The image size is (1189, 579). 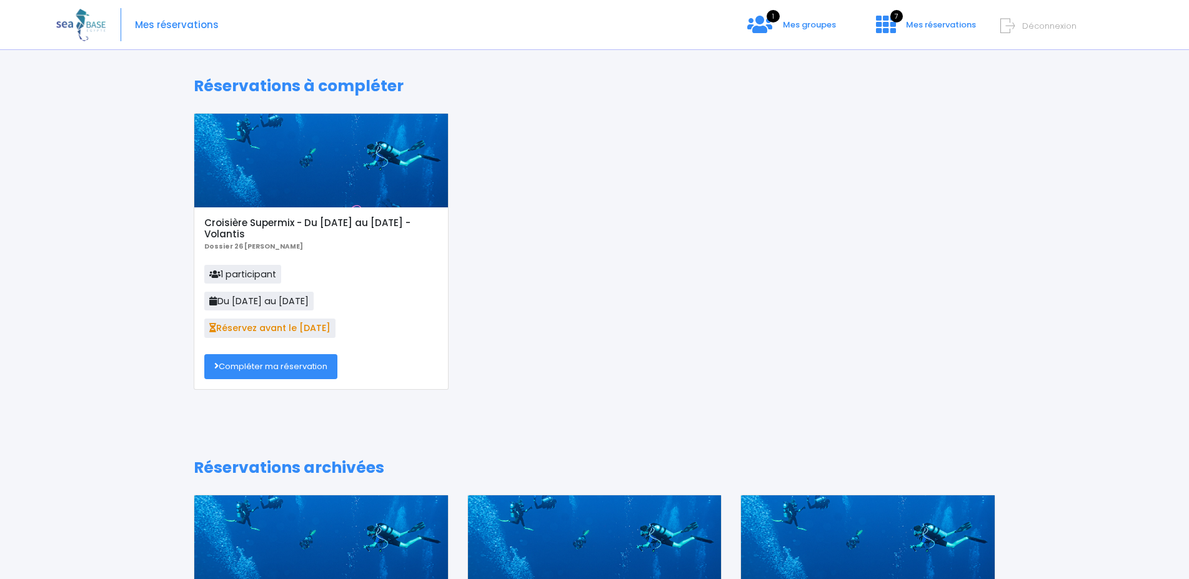 What do you see at coordinates (773, 16) in the screenshot?
I see `span: 1` at bounding box center [773, 16].